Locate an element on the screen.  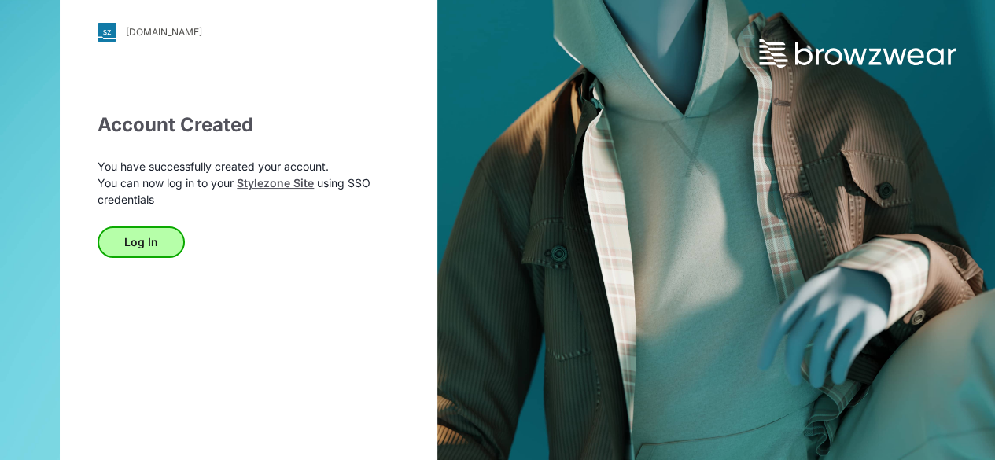
button: Log In is located at coordinates (141, 242).